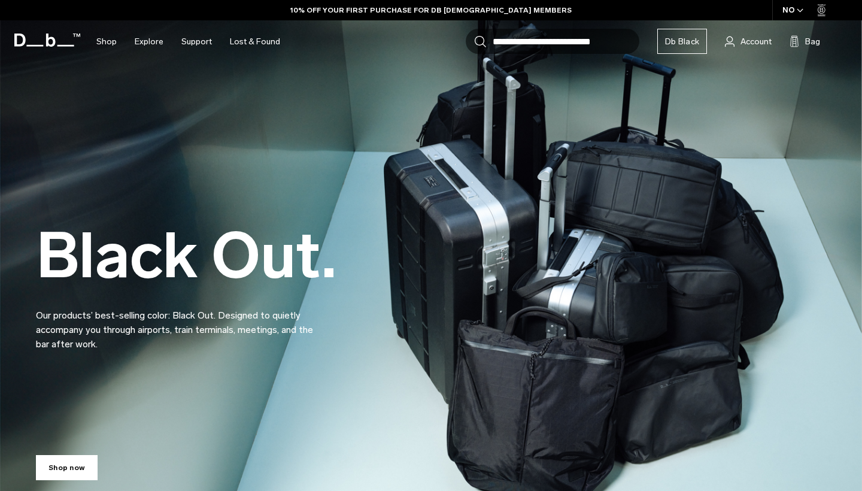 The image size is (862, 491). What do you see at coordinates (682, 41) in the screenshot?
I see `a: Db Black` at bounding box center [682, 41].